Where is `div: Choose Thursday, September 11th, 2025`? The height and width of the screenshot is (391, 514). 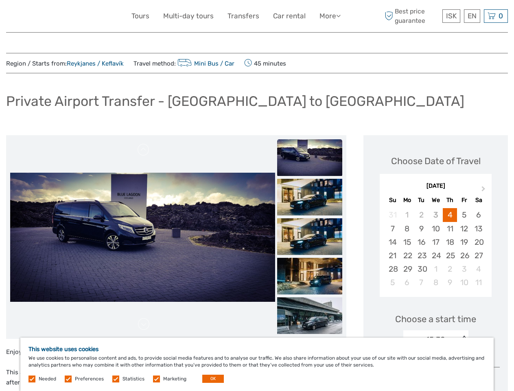 div: Choose Thursday, September 11th, 2025 is located at coordinates (450, 228).